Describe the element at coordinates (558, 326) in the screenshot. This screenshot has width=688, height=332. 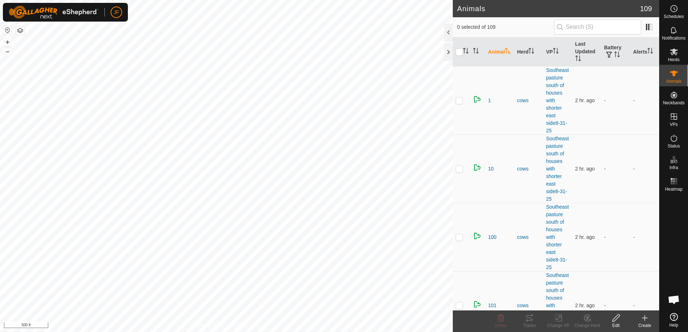
I see `div: Change VP` at that location.